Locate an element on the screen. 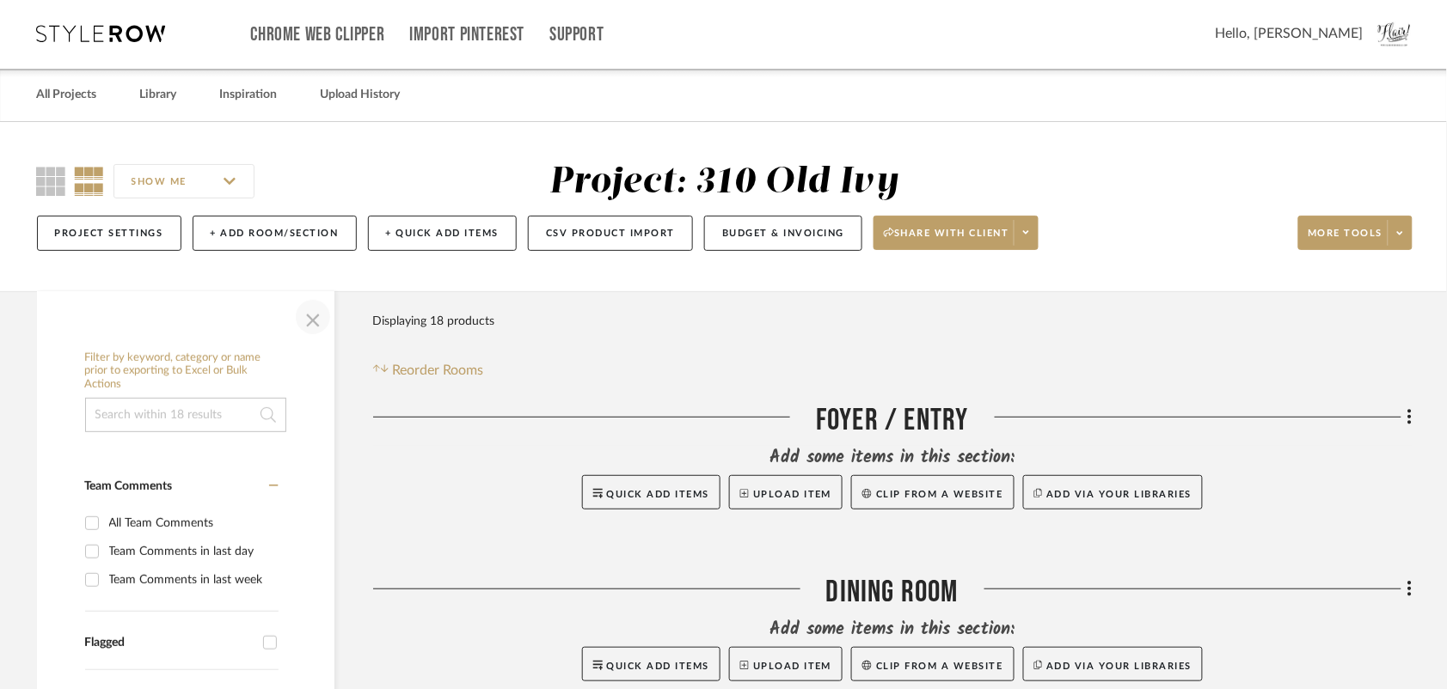 The image size is (1447, 689). span: More tools is located at coordinates (1345, 240).